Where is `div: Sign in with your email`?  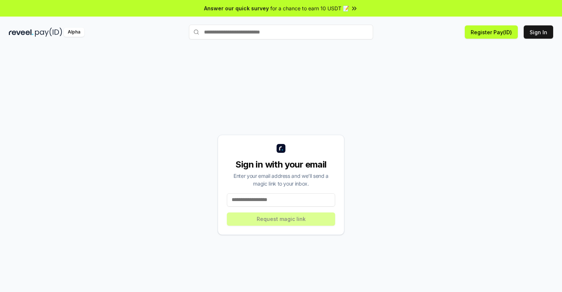
div: Sign in with your email is located at coordinates (281, 165).